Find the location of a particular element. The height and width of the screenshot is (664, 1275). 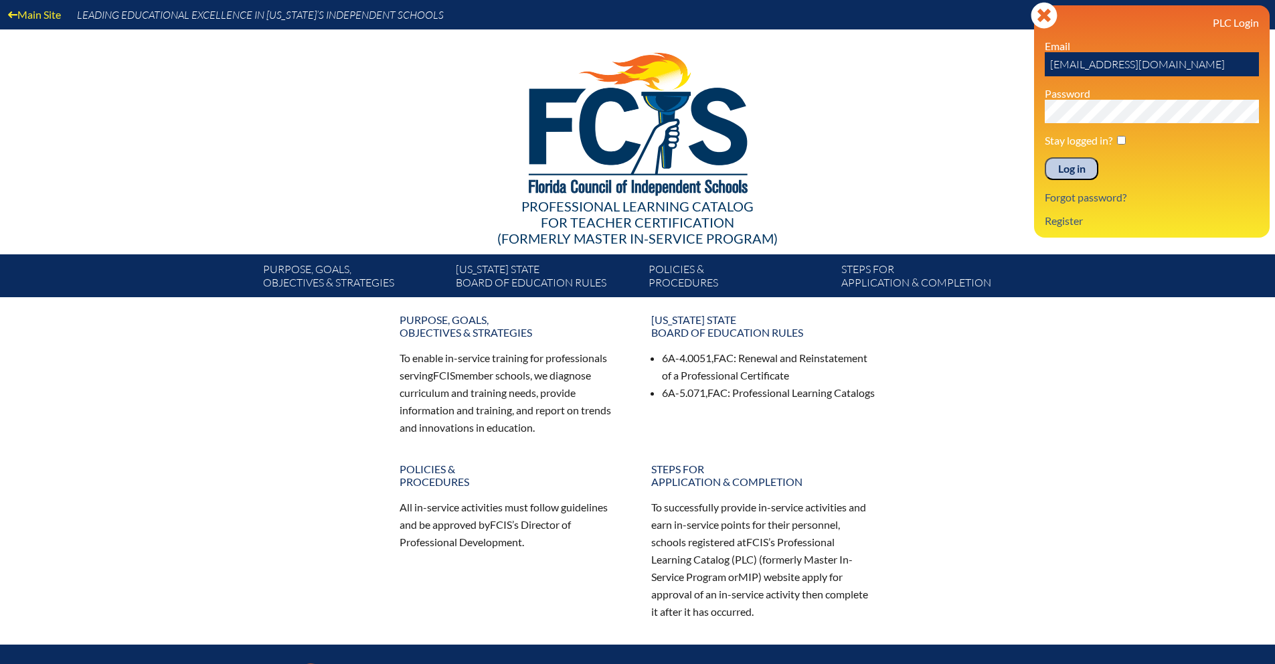

input: Log in is located at coordinates (1072, 169).